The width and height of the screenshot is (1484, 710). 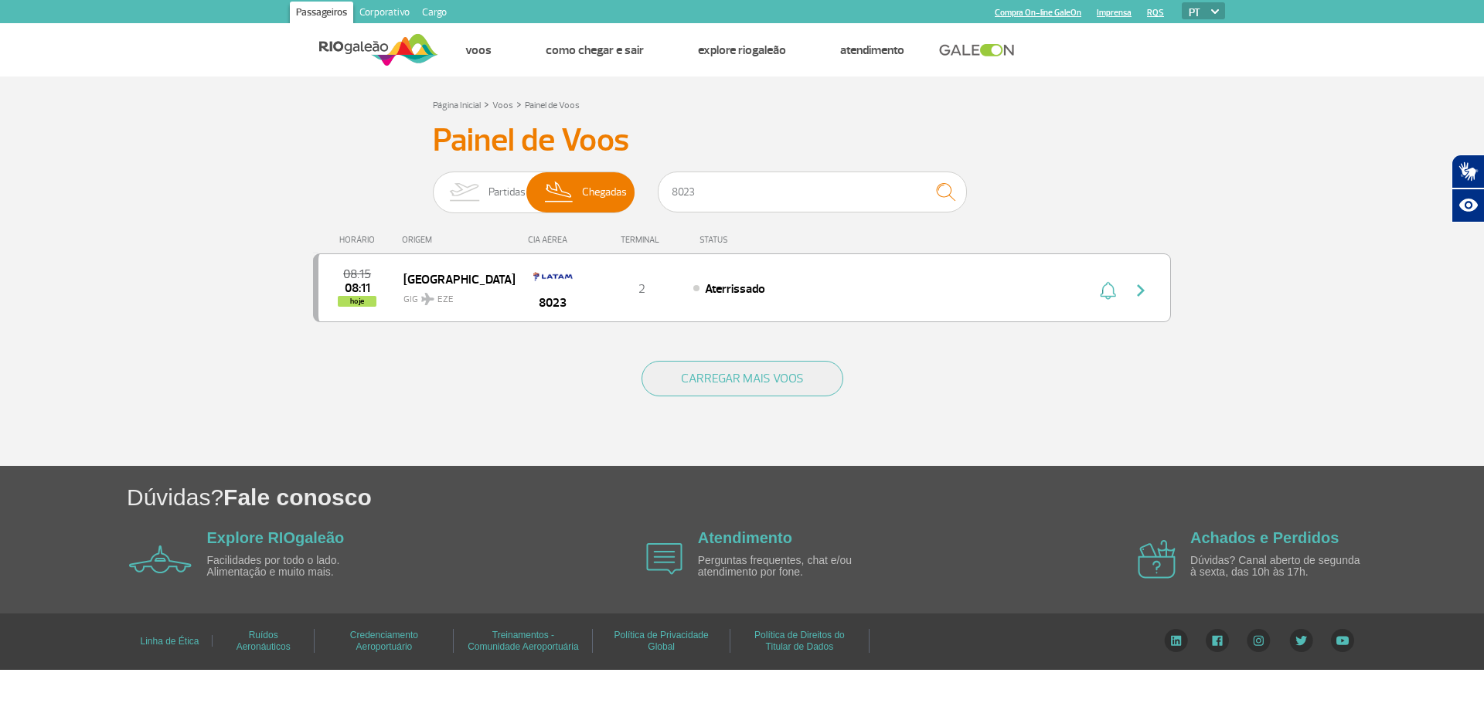 What do you see at coordinates (458, 240) in the screenshot?
I see `div: ORIGEM` at bounding box center [458, 240].